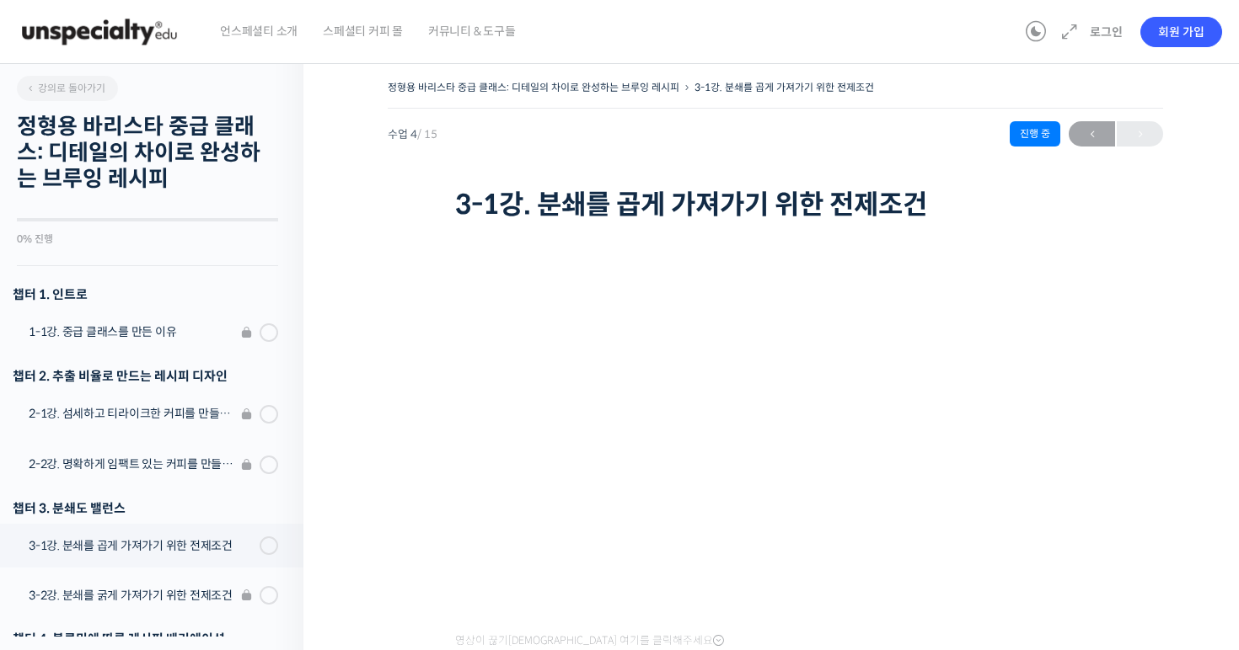  Describe the element at coordinates (1105, 32) in the screenshot. I see `a: 로그인` at that location.